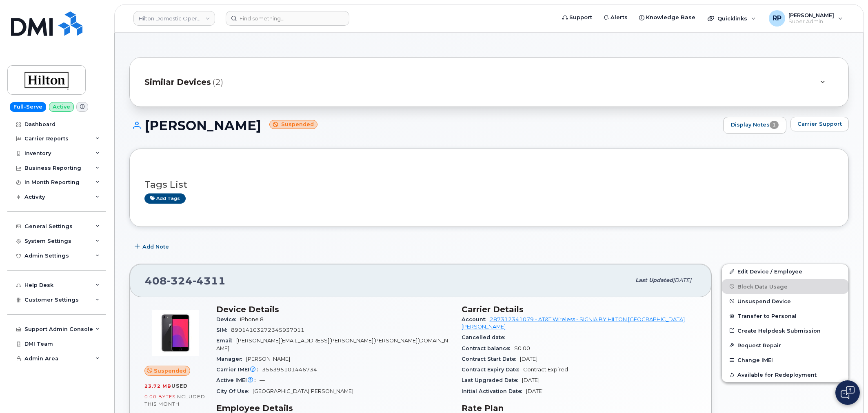  What do you see at coordinates (785, 375) in the screenshot?
I see `button: Available for Redeployment` at bounding box center [785, 375].